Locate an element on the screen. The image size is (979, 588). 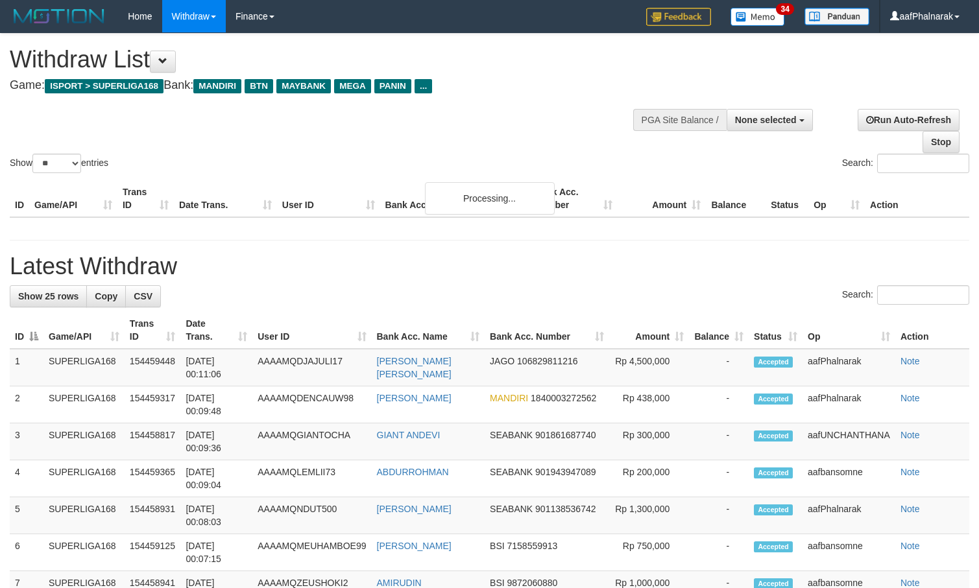
label: Show entries is located at coordinates (59, 163).